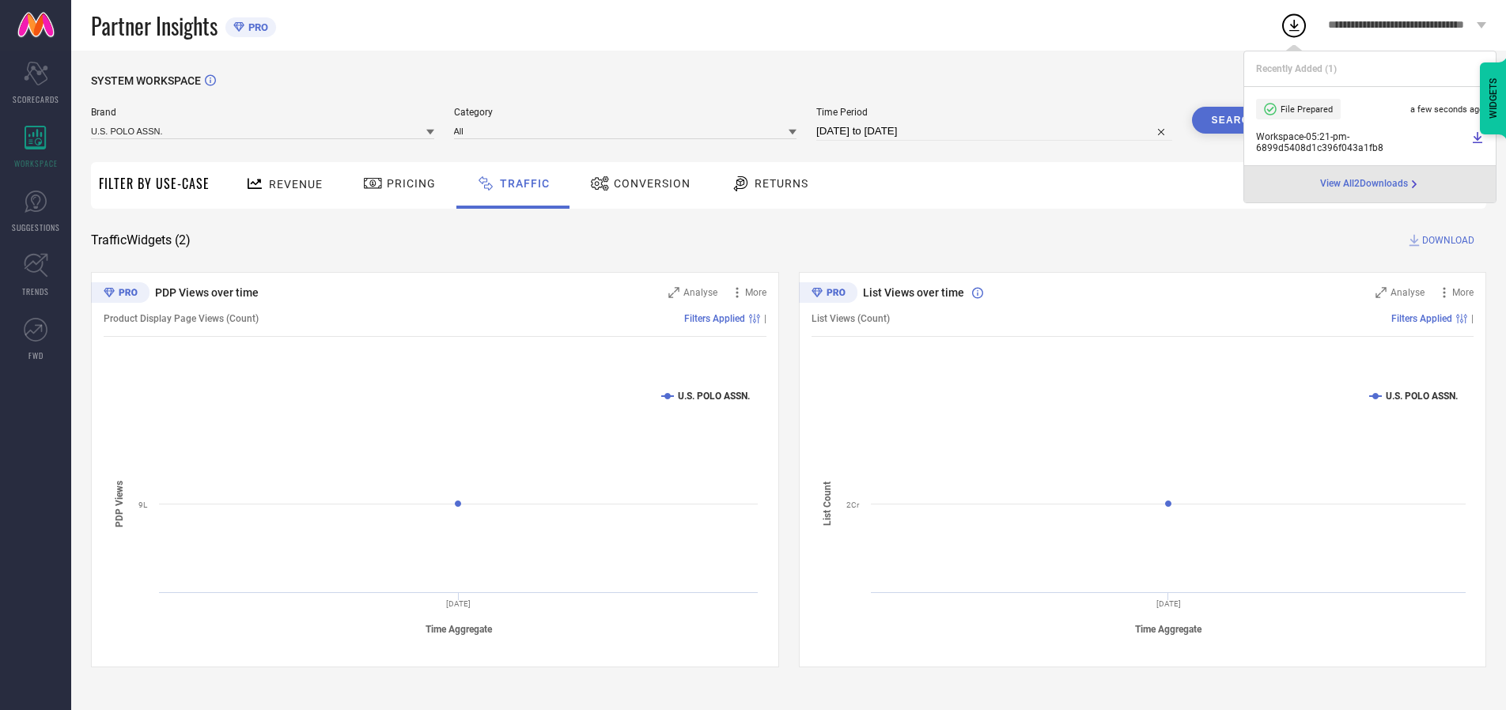 Image resolution: width=1506 pixels, height=710 pixels. Describe the element at coordinates (154, 183) in the screenshot. I see `span: Filter By Use-Case` at that location.